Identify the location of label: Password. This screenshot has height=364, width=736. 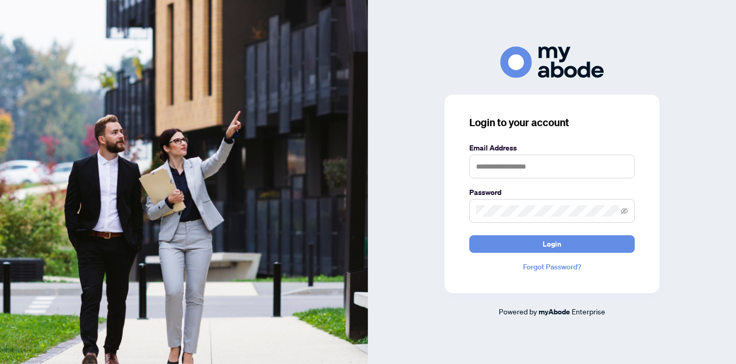
(552, 192).